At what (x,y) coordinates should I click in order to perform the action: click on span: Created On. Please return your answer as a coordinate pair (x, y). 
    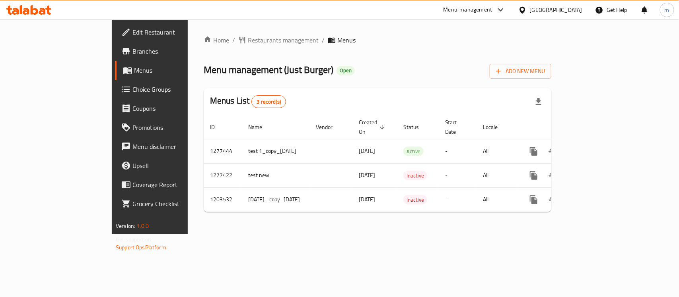
    Looking at the image, I should click on (373, 127).